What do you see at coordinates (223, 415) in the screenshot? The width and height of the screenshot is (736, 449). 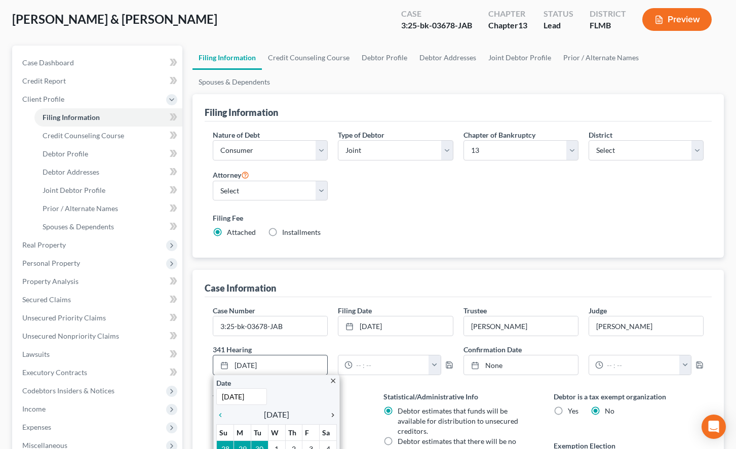 I see `a: chevron_left` at bounding box center [223, 415].